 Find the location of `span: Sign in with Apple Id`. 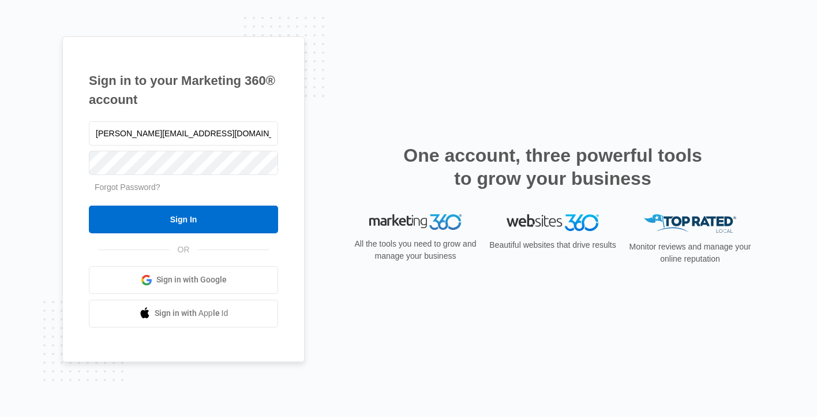

span: Sign in with Apple Id is located at coordinates (192, 313).